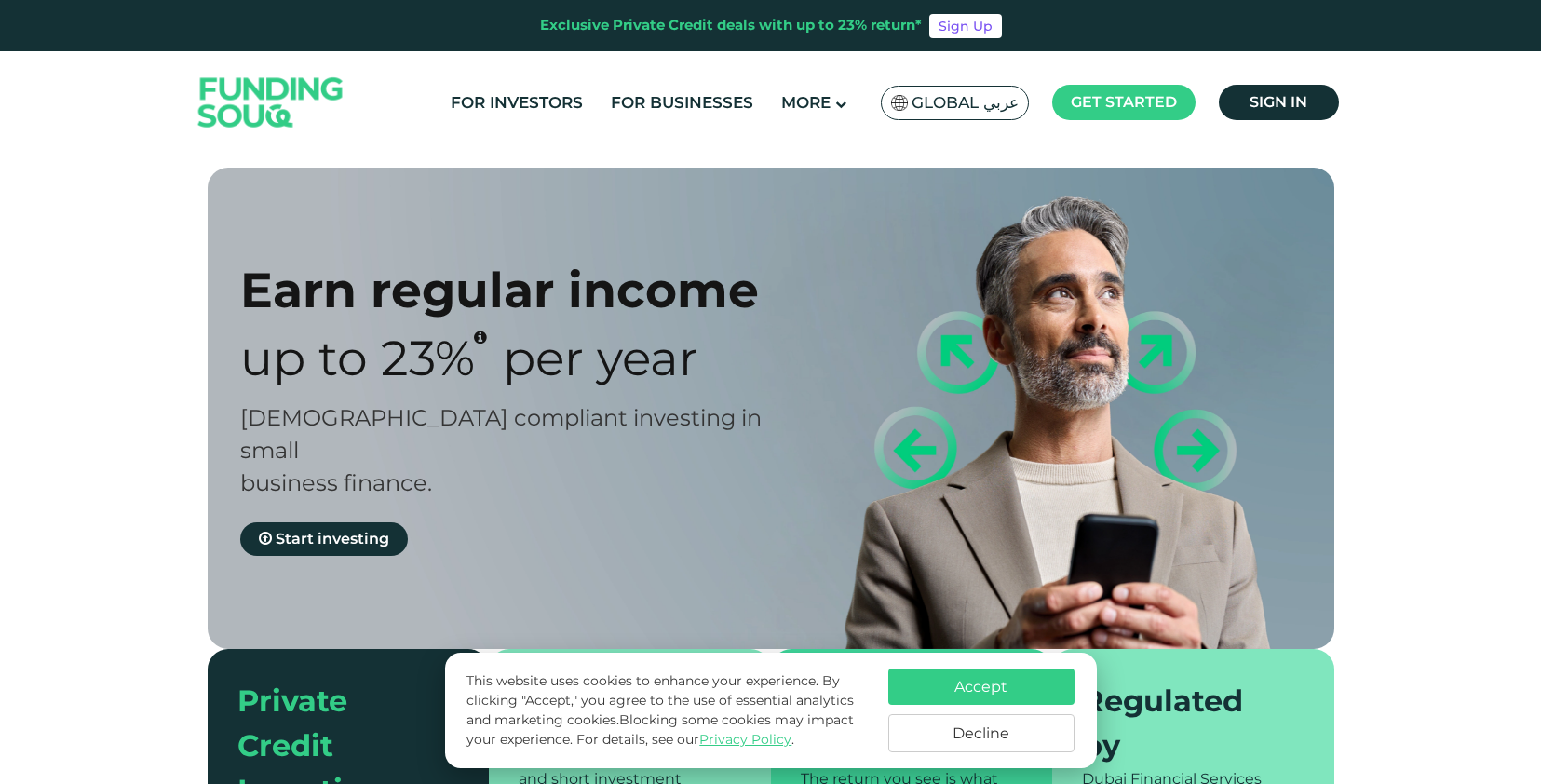 This screenshot has height=784, width=1541. Describe the element at coordinates (966, 26) in the screenshot. I see `a: Sign Up` at that location.